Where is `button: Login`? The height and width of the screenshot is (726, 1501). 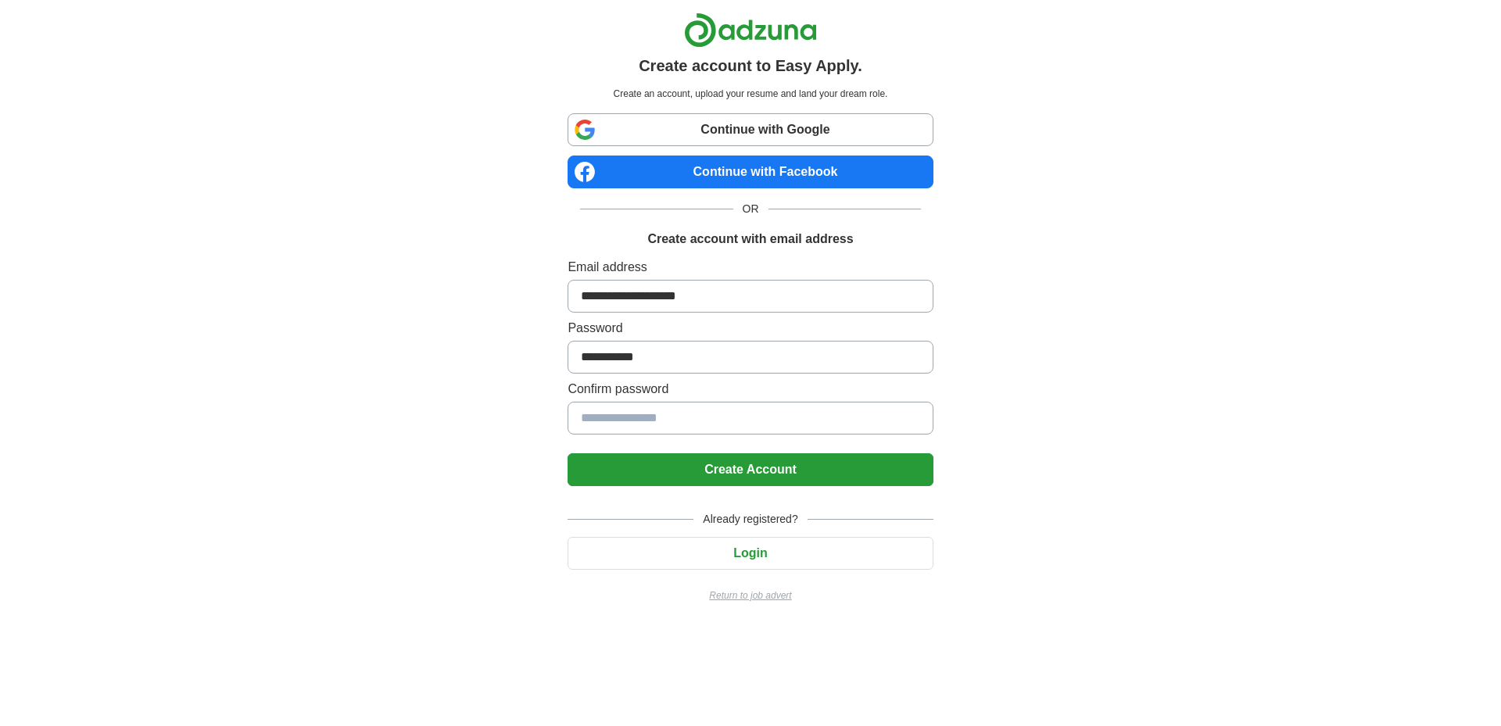 button: Login is located at coordinates (750, 553).